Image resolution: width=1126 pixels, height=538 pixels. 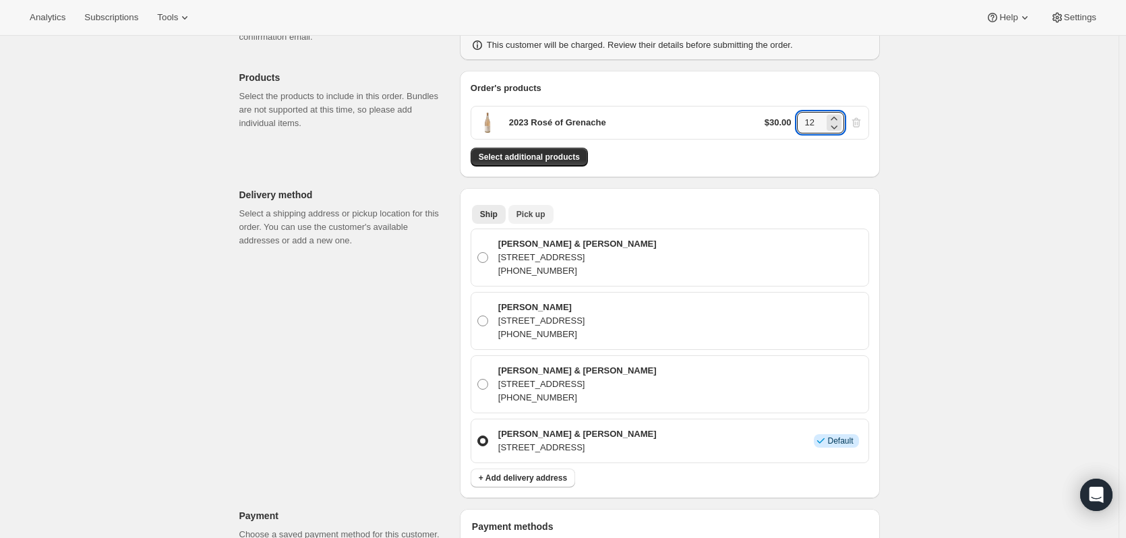 I want to click on button: Analytics, so click(x=47, y=18).